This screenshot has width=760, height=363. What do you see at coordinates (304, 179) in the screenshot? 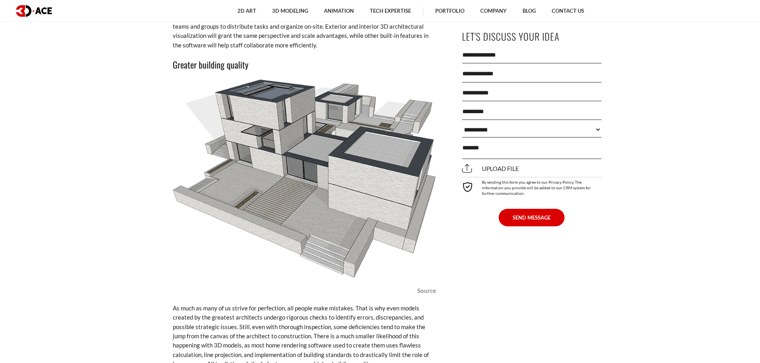
I see `img: Greater building quality using 3D visualization` at bounding box center [304, 179].